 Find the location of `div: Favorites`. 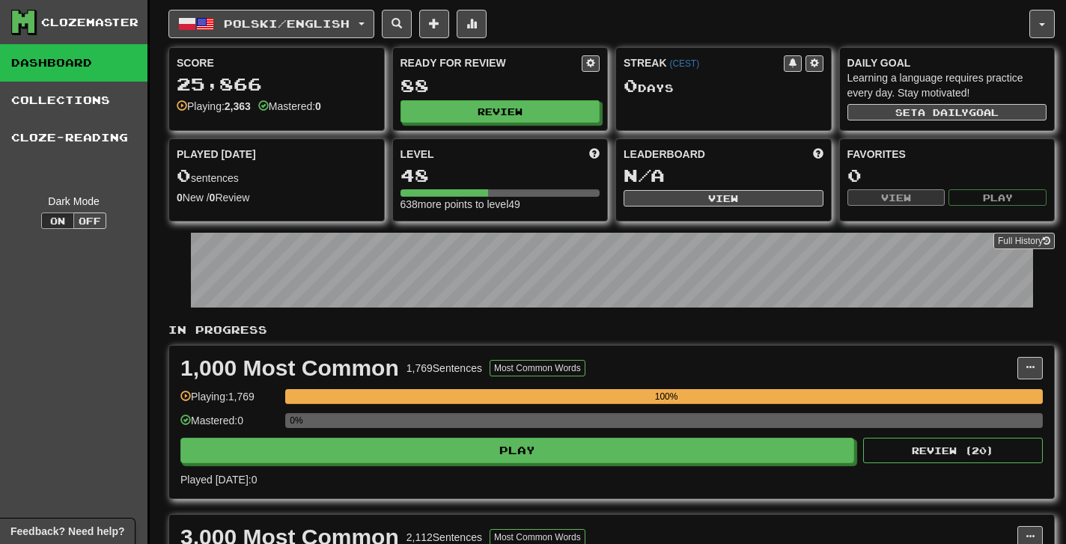

div: Favorites is located at coordinates (947, 154).